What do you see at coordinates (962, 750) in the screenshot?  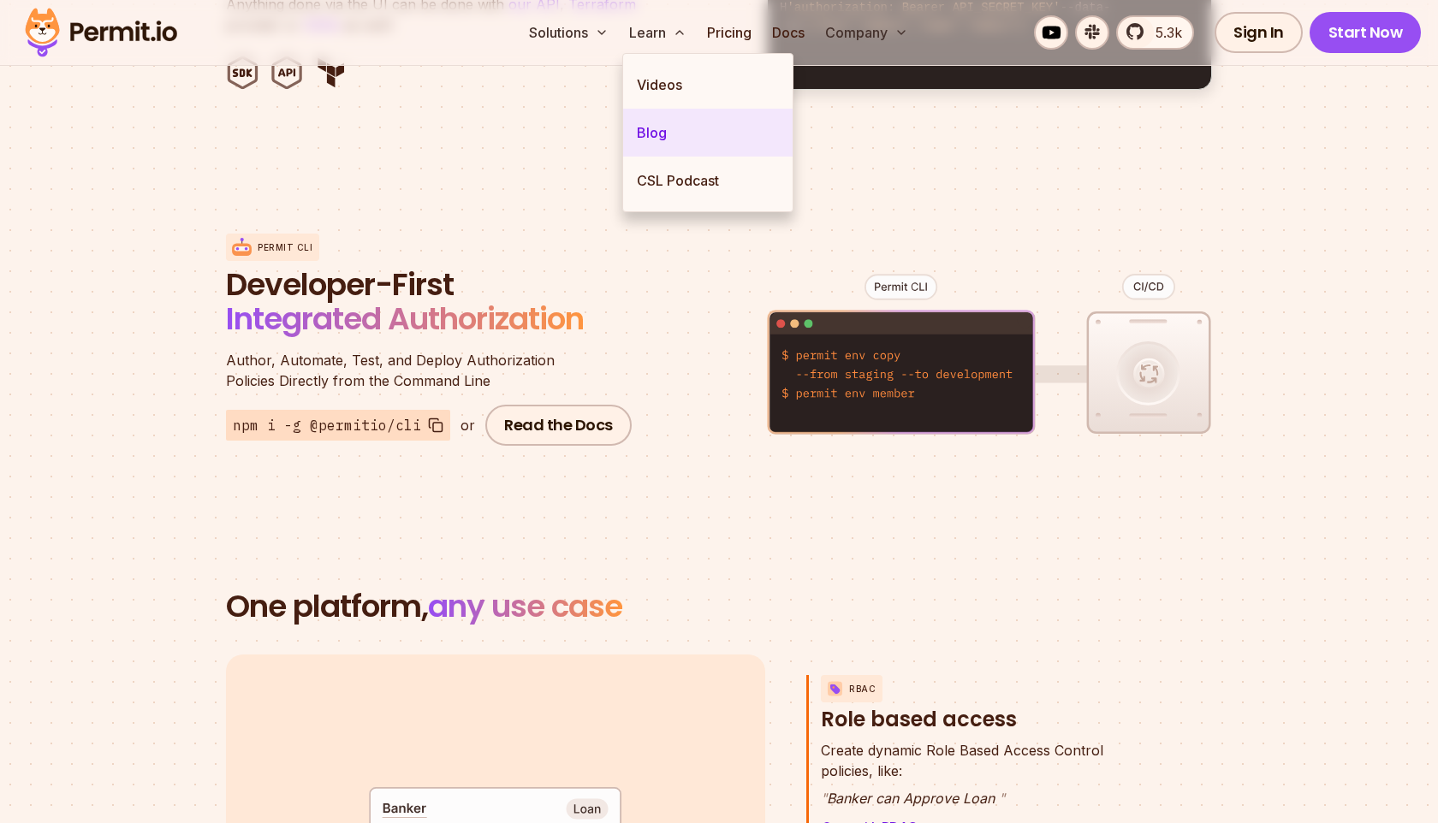 I see `span: Create dynamic Role Based Access Control` at bounding box center [962, 750].